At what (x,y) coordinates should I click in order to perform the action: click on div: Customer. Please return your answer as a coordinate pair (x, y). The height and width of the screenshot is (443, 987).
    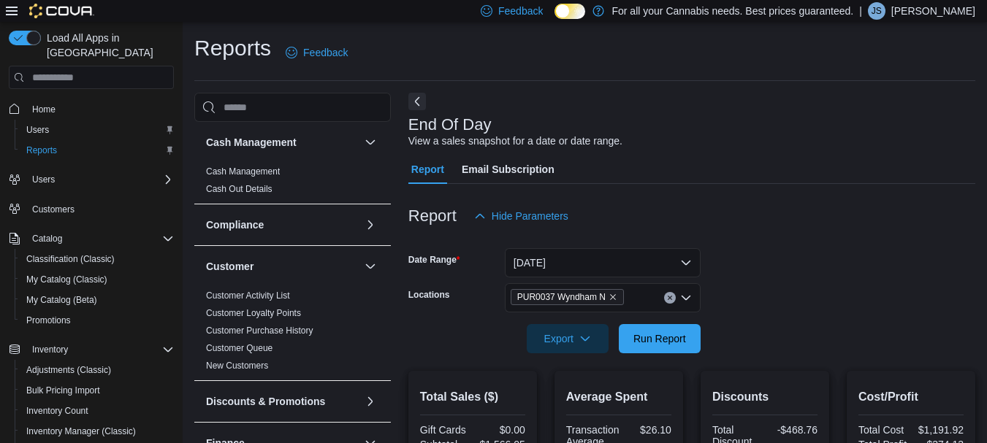
    Looking at the image, I should click on (292, 334).